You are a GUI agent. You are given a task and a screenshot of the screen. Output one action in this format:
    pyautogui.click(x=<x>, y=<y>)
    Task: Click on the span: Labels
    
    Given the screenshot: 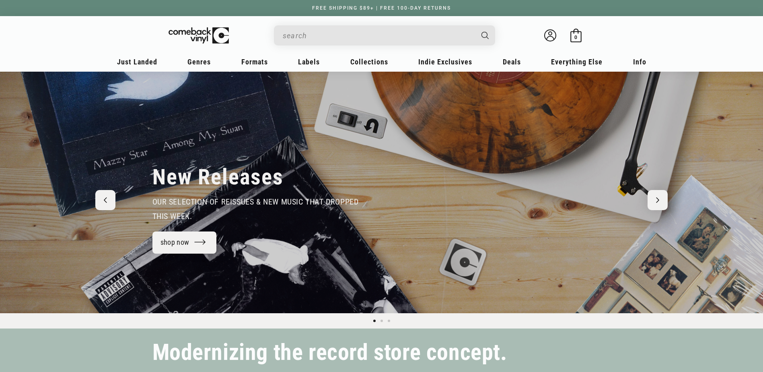 What is the action you would take?
    pyautogui.click(x=309, y=62)
    